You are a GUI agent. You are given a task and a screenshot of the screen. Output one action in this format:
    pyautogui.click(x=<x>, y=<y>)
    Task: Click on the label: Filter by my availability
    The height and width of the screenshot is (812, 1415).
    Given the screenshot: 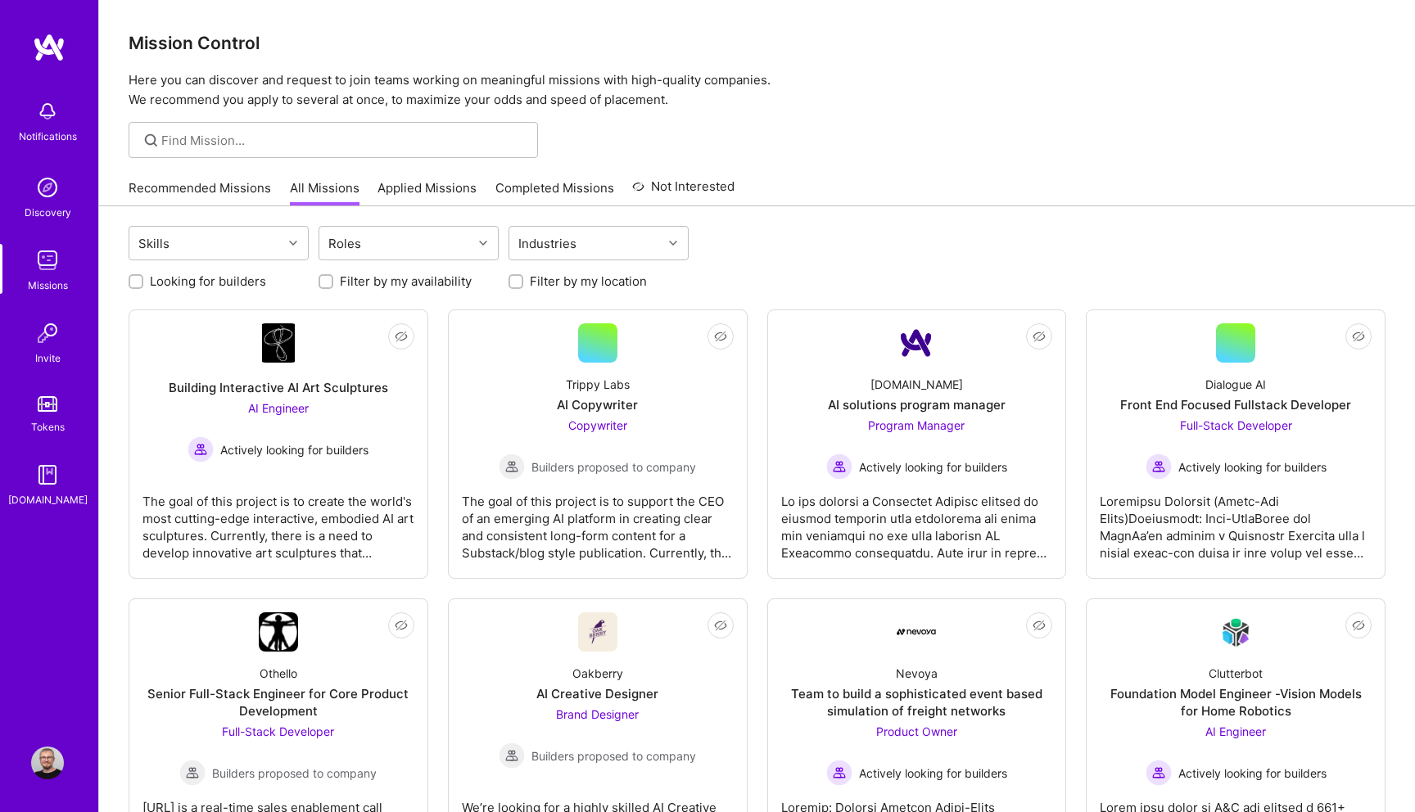 What is the action you would take?
    pyautogui.click(x=405, y=281)
    